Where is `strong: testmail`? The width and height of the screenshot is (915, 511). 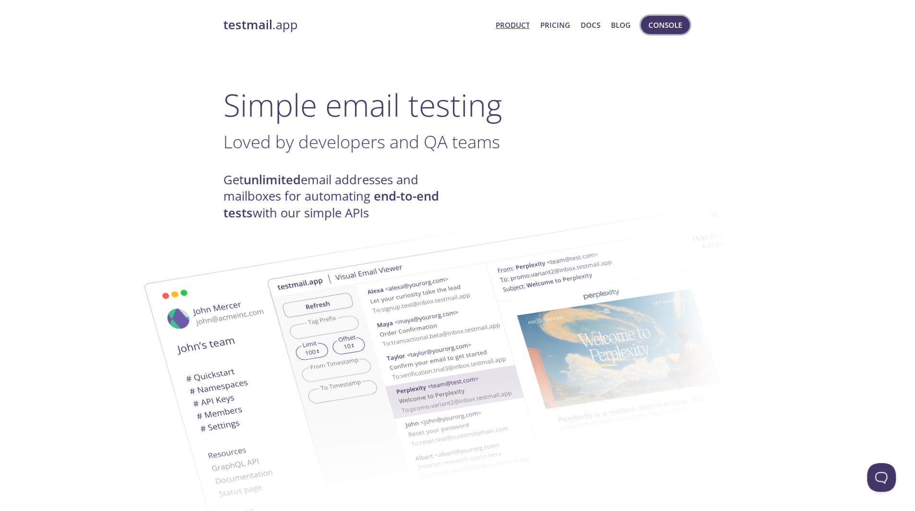 strong: testmail is located at coordinates (248, 24).